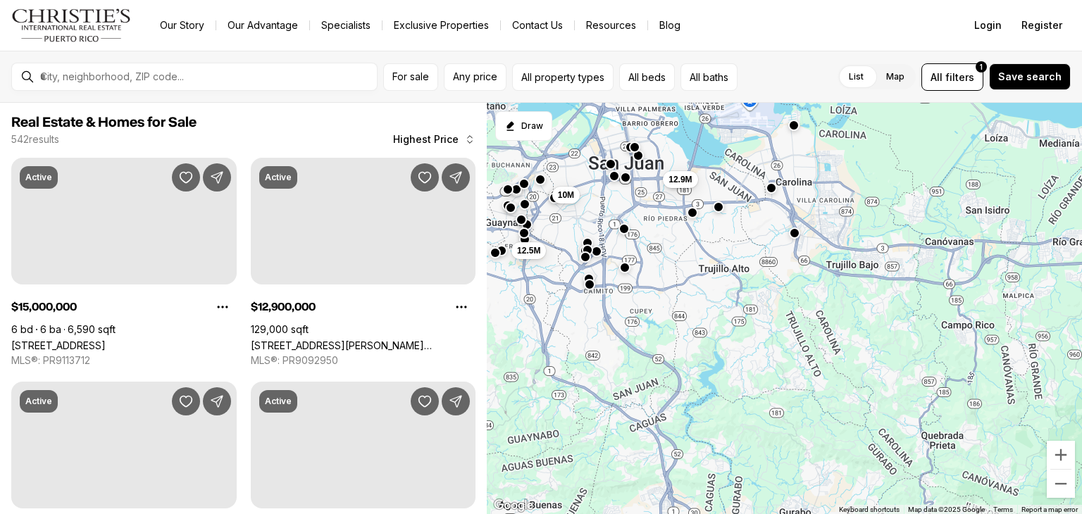  What do you see at coordinates (58, 345) in the screenshot?
I see `a: 20 AMAPOLA ST, CAROLINA PR, 00979` at bounding box center [58, 345].